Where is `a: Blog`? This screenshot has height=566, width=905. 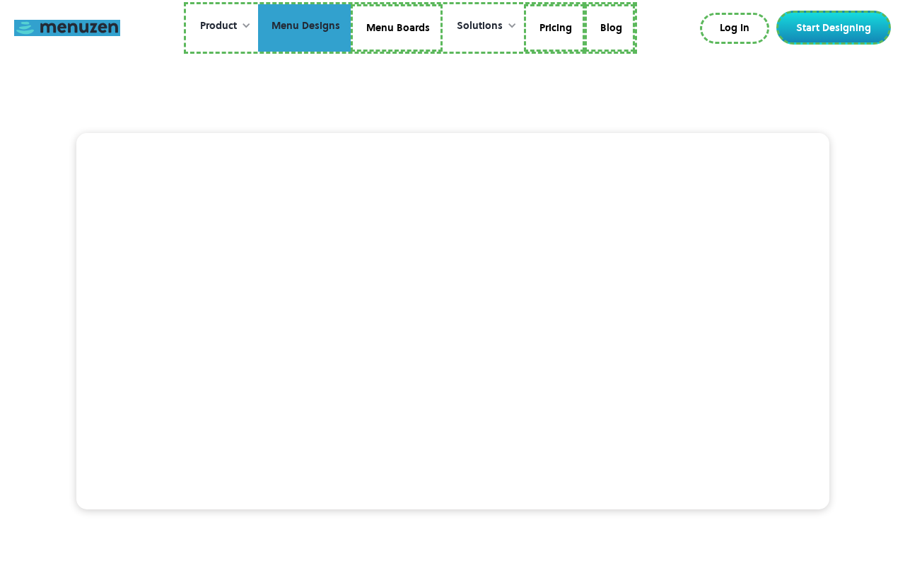
a: Blog is located at coordinates (610, 28).